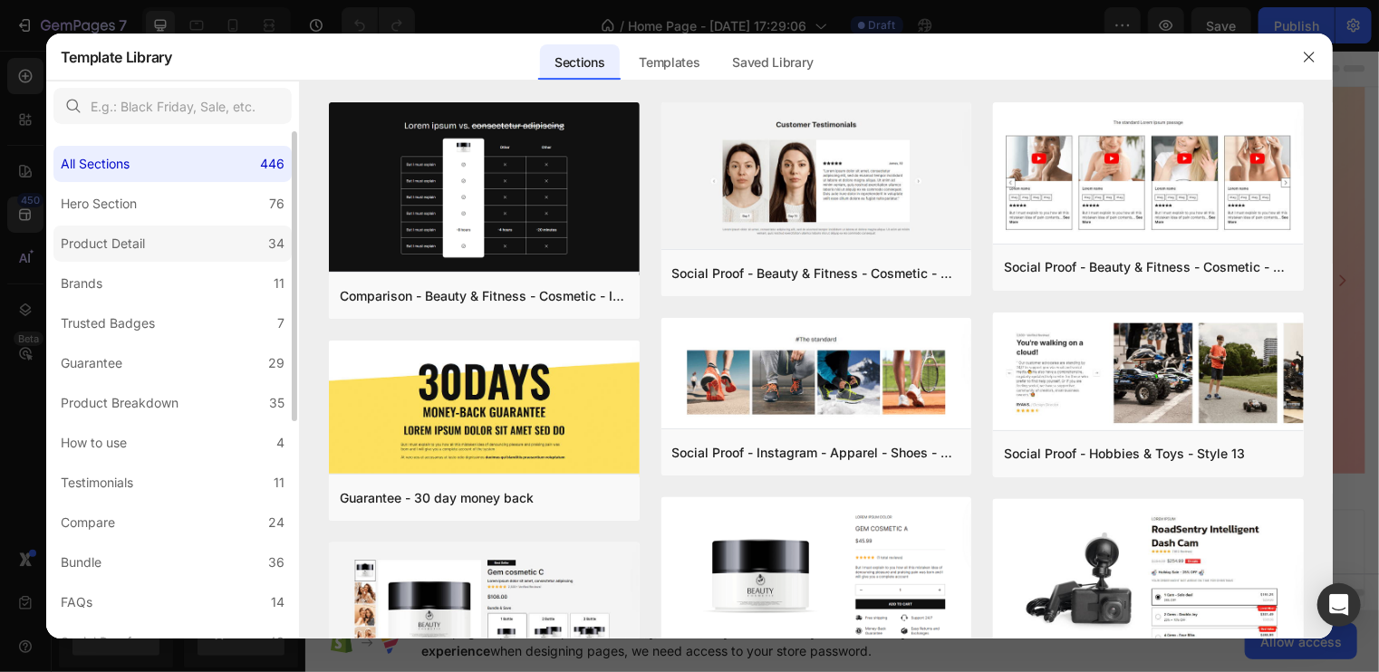 The width and height of the screenshot is (1379, 672). Describe the element at coordinates (816, 453) in the screenshot. I see `div: Social Proof - Instagram - Apparel - Shoes - Style 30` at that location.